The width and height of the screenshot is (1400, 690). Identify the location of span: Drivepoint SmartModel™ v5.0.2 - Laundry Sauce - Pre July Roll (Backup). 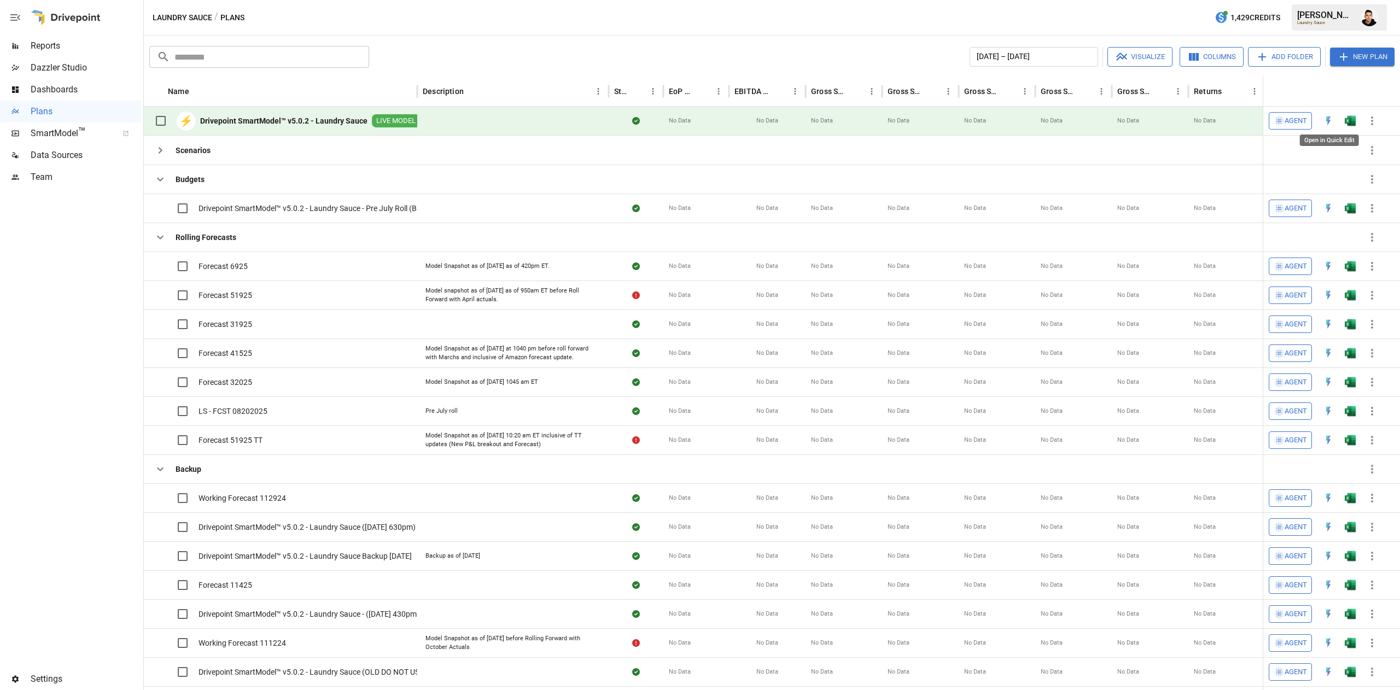
(319, 208).